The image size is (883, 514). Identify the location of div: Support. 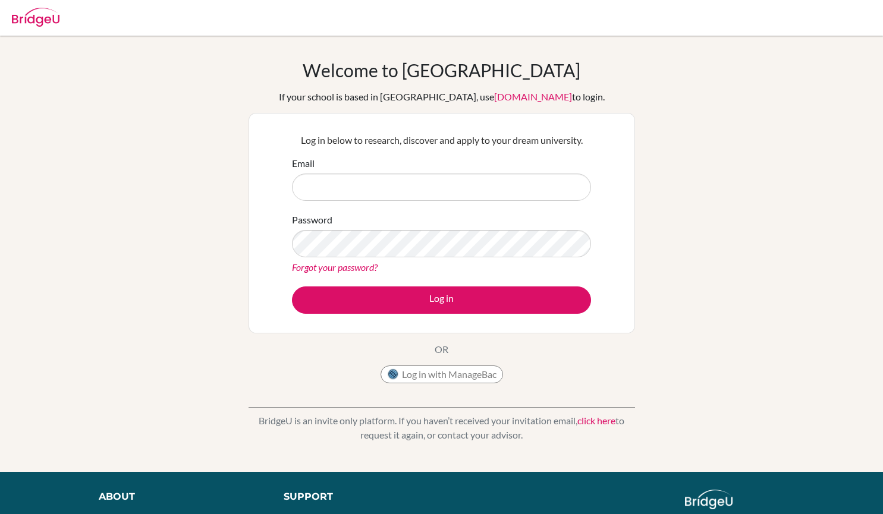
(356, 497).